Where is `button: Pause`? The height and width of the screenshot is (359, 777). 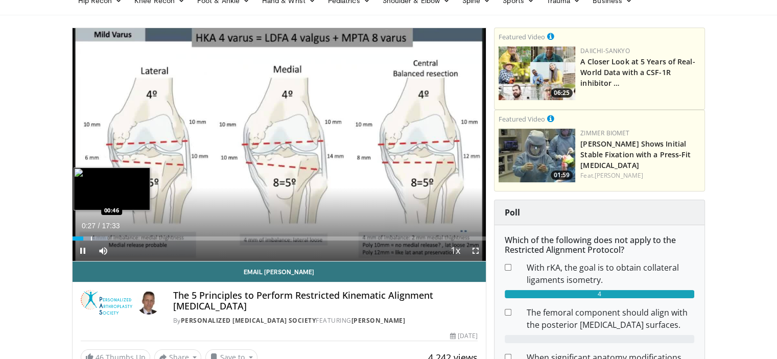
button: Pause is located at coordinates (83, 251).